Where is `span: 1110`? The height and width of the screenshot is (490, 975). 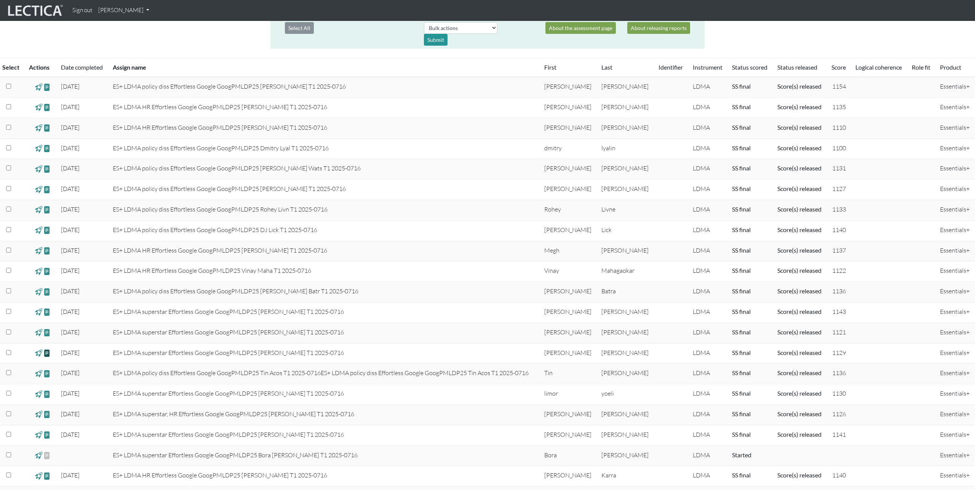
span: 1110 is located at coordinates (839, 128).